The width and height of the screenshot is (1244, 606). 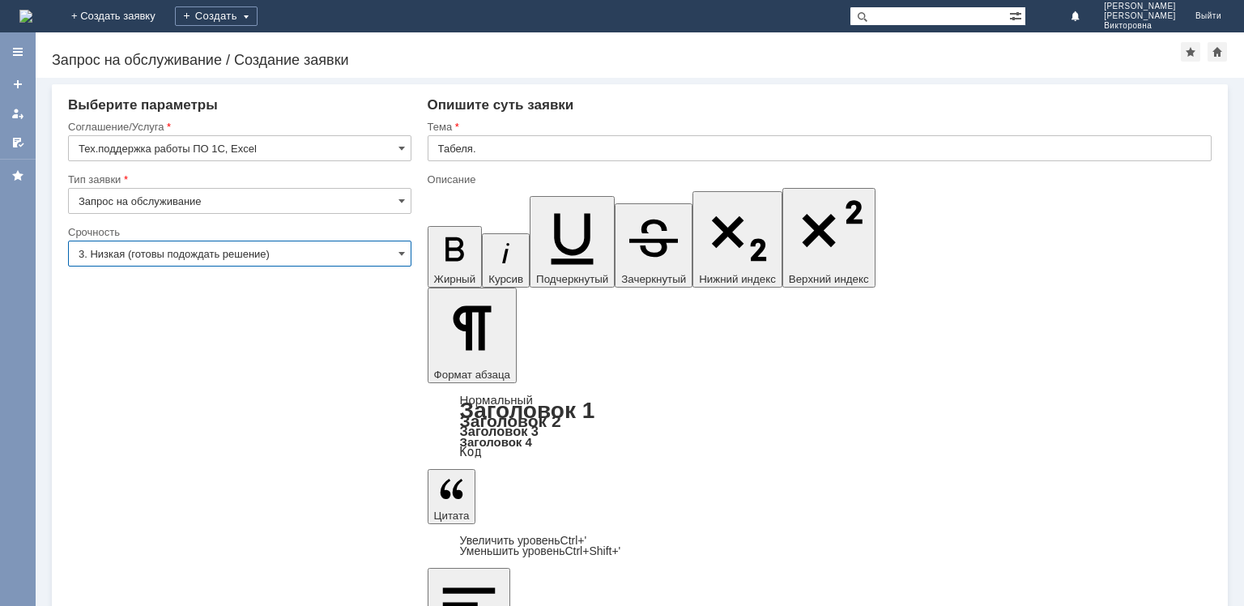 What do you see at coordinates (820, 546) in the screenshot?
I see `div: Цитата` at bounding box center [820, 546].